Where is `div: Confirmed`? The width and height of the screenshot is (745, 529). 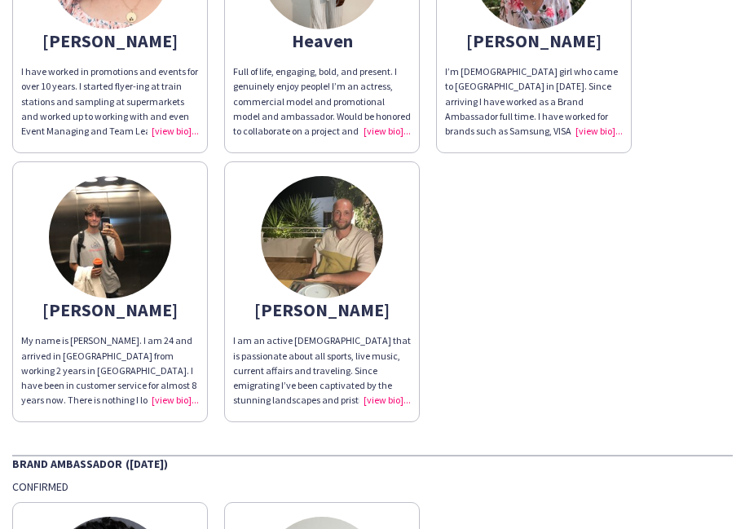 div: Confirmed is located at coordinates (372, 486).